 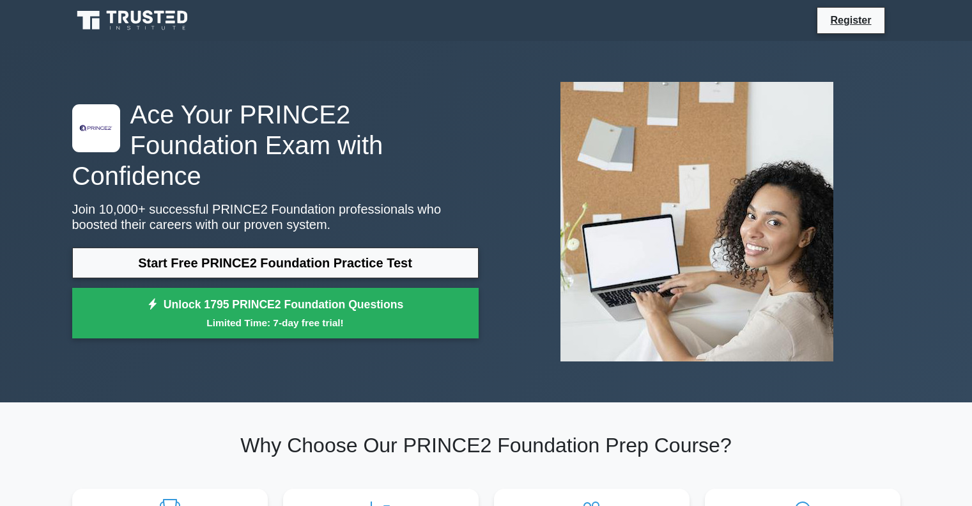 What do you see at coordinates (276, 263) in the screenshot?
I see `a: Start Free PRINCE2 Foundation Practice Test` at bounding box center [276, 263].